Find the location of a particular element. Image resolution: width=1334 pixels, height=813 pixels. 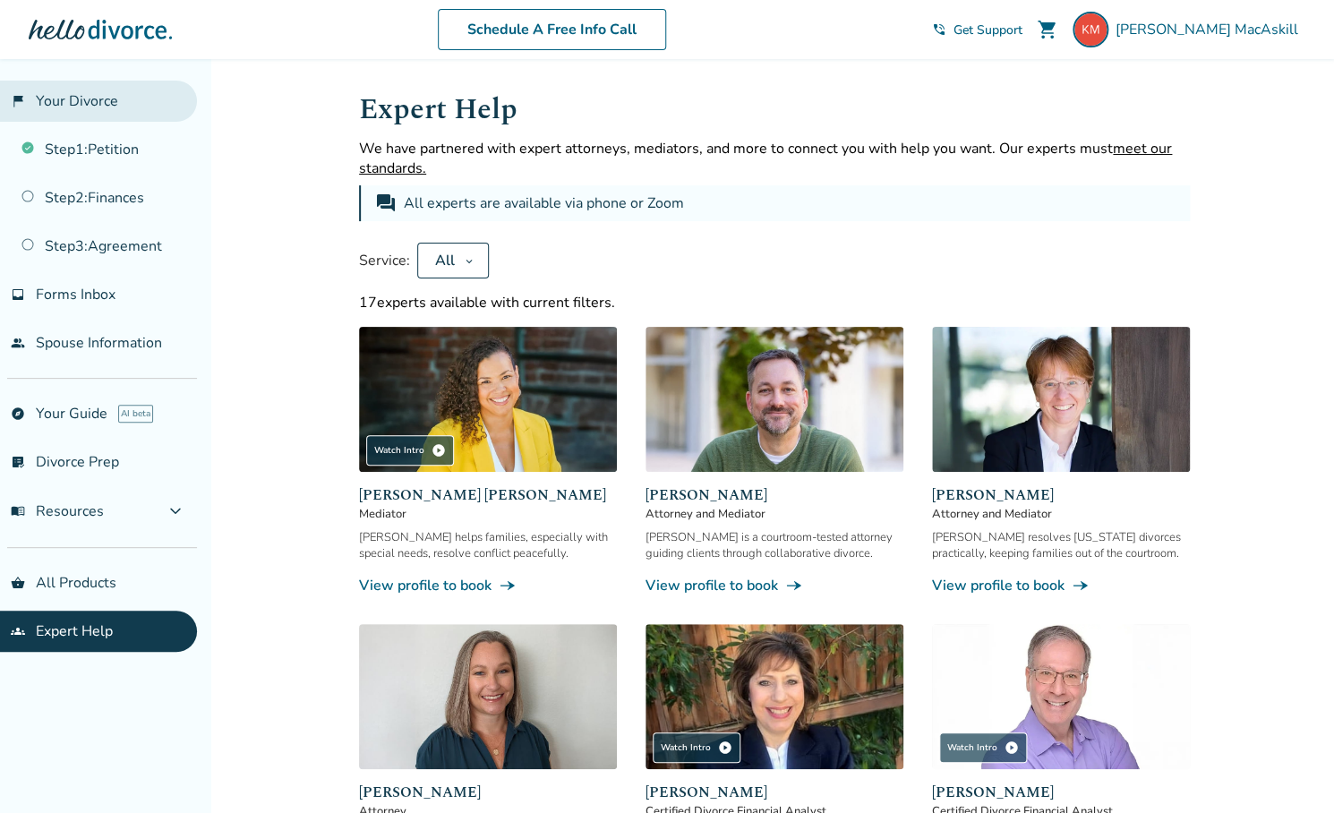

p: We have partnered with expert attorneys, mediators, and more to connect you with help you want. O... is located at coordinates (774, 158).